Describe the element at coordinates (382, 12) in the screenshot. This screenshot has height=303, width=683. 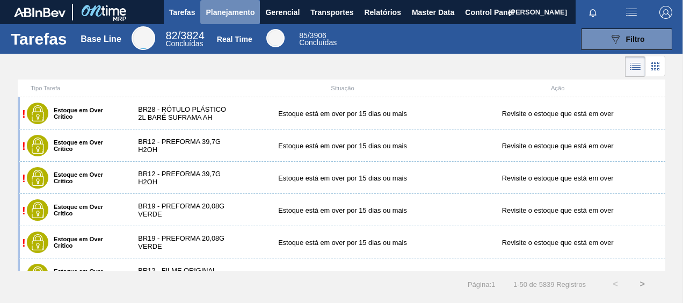
I see `span: Relatórios` at that location.